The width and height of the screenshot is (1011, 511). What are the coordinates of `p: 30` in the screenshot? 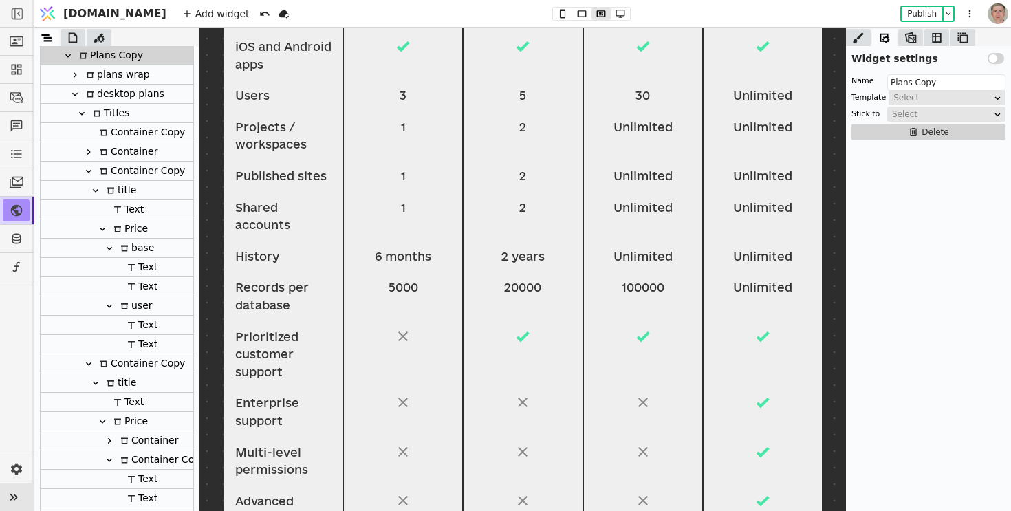 It's located at (461, 68).